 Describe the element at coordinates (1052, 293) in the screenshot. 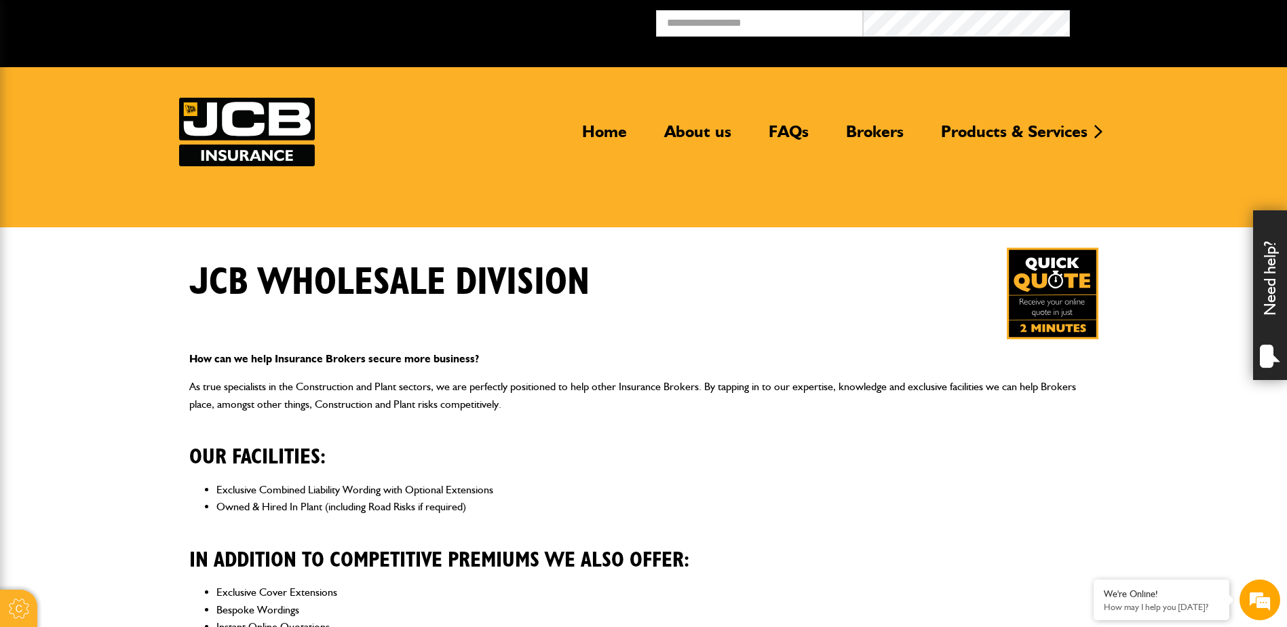

I see `a: Get your insurance quote in just 2-minutes` at that location.